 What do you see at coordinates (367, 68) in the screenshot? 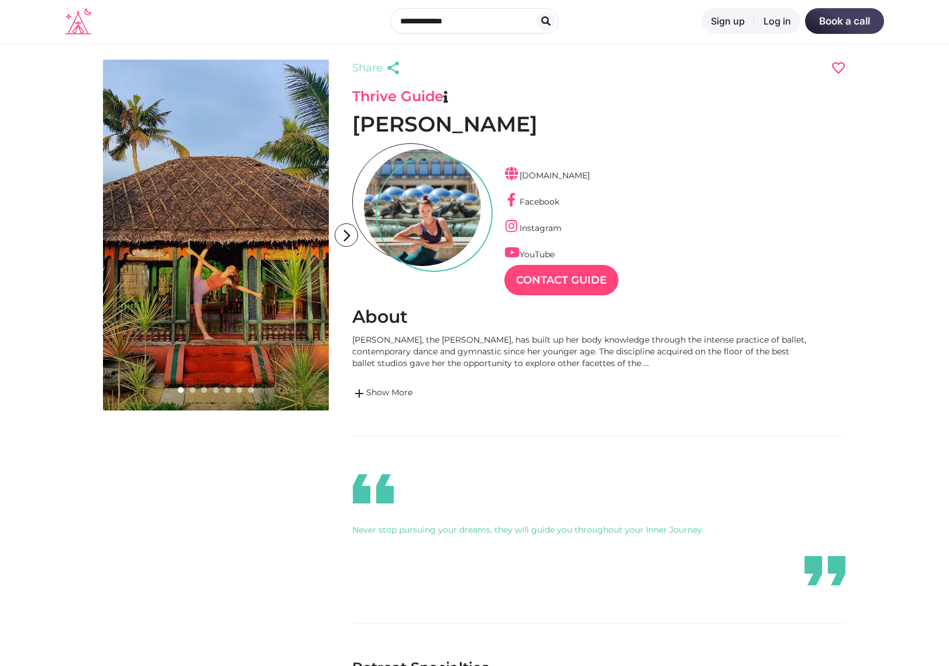
I see `span: Share` at bounding box center [367, 68].